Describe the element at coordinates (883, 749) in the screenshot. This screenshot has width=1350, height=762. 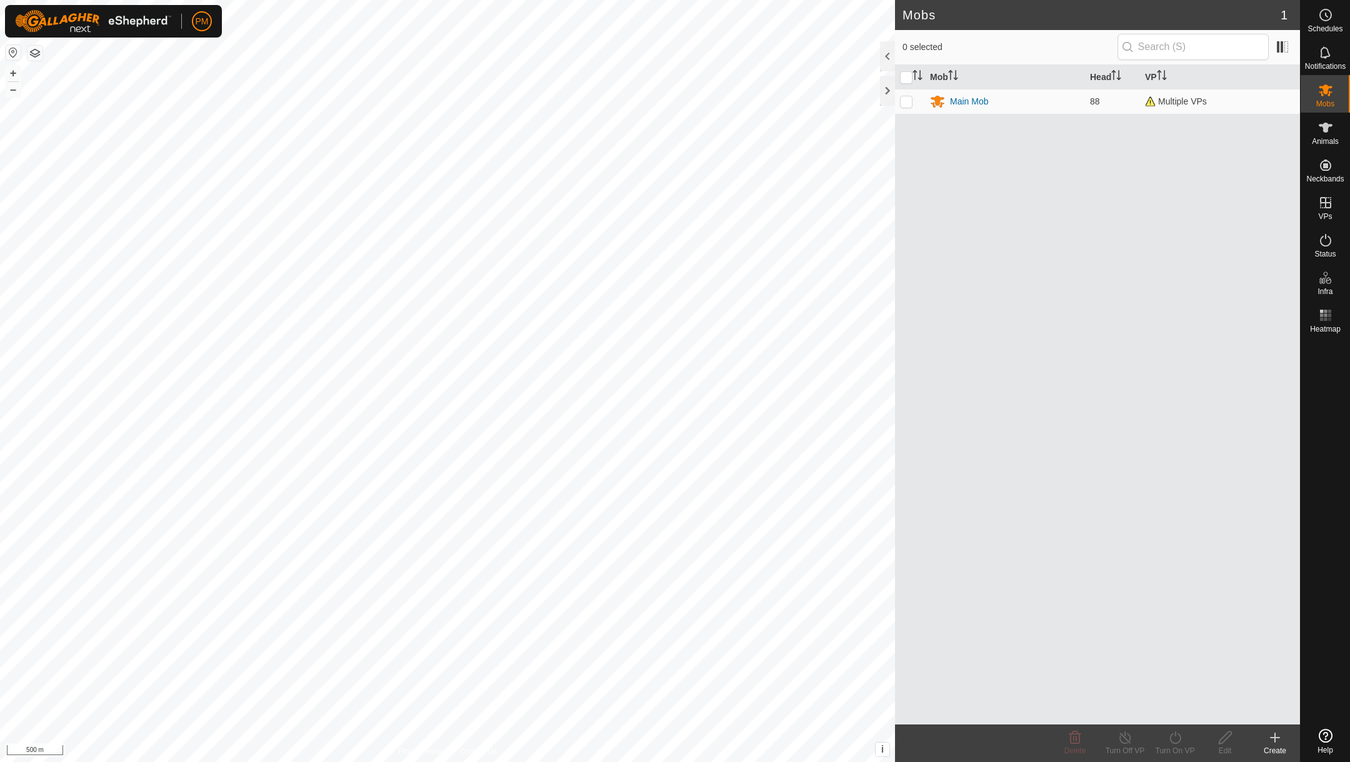
I see `button: i` at that location.